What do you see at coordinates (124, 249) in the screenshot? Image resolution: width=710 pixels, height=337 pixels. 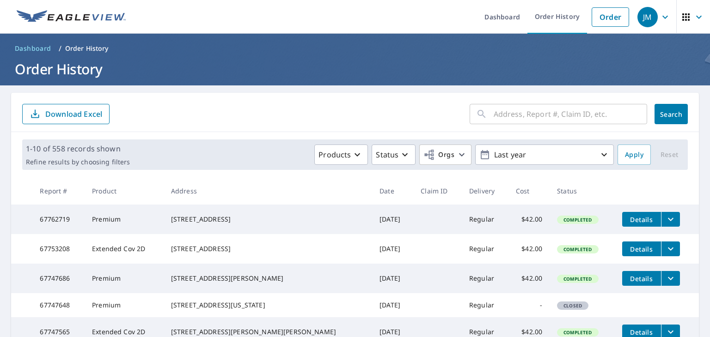 I see `td: Extended Cov 2D` at bounding box center [124, 249].